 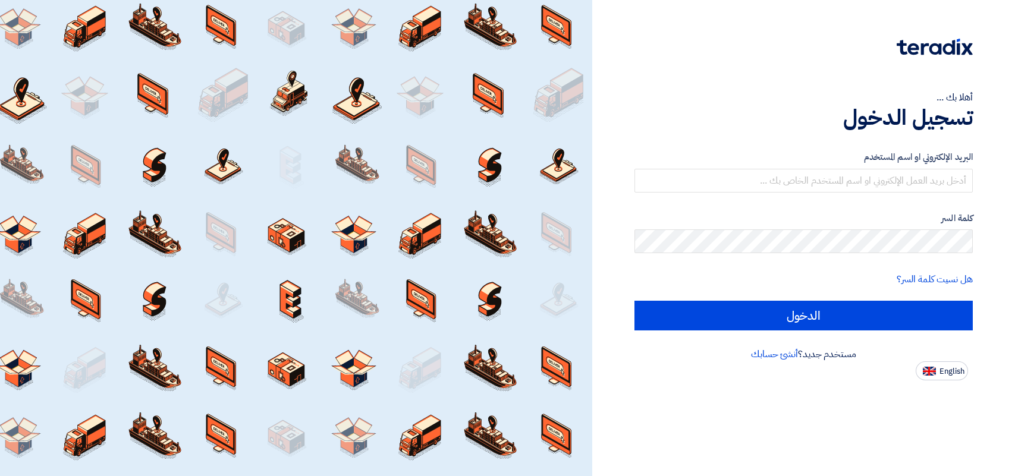 What do you see at coordinates (930, 371) in the screenshot?
I see `img: en-US.png` at bounding box center [930, 371].